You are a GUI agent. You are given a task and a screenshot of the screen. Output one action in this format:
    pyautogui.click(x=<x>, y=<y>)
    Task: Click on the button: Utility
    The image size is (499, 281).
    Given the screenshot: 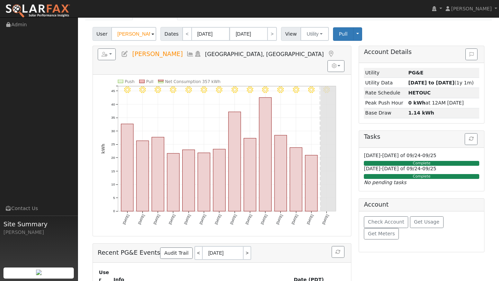 What is the action you would take?
    pyautogui.click(x=314, y=34)
    